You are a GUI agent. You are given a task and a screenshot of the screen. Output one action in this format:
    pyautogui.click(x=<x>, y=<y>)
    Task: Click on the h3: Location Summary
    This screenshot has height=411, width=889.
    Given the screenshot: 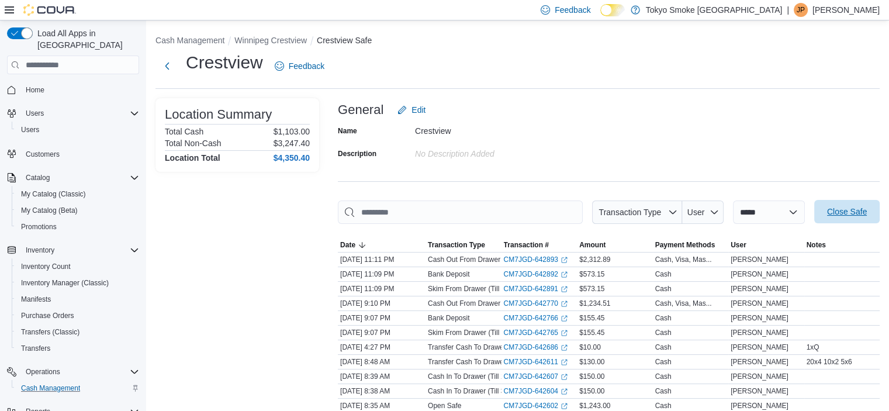 What is the action you would take?
    pyautogui.click(x=218, y=115)
    